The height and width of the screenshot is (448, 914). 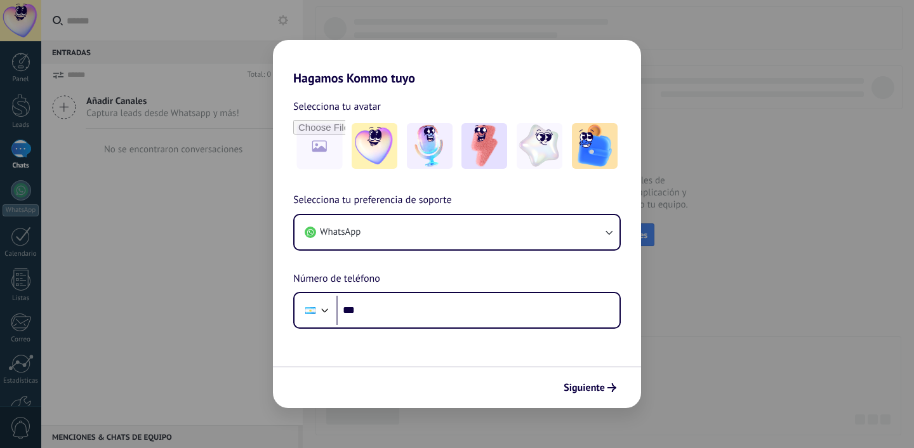 I want to click on img: -2.jpeg, so click(x=429, y=146).